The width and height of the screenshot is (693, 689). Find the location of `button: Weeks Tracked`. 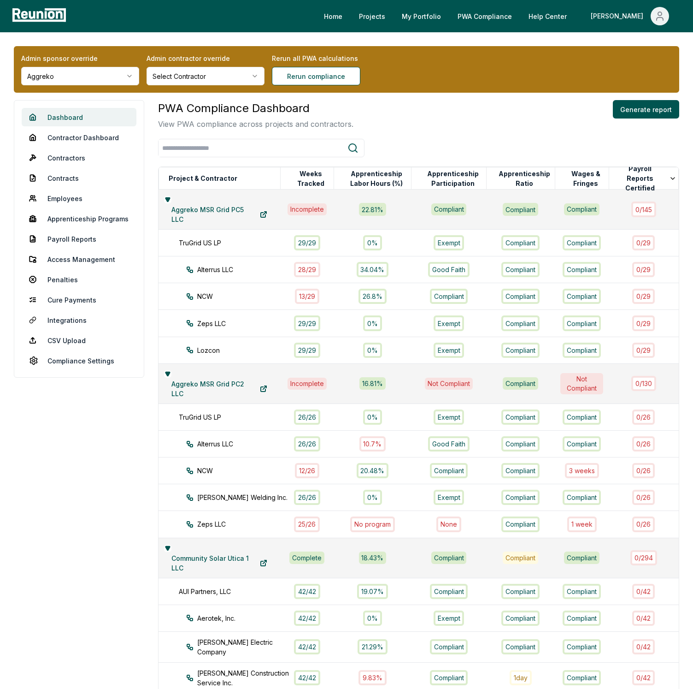

button: Weeks Tracked is located at coordinates (311, 178).